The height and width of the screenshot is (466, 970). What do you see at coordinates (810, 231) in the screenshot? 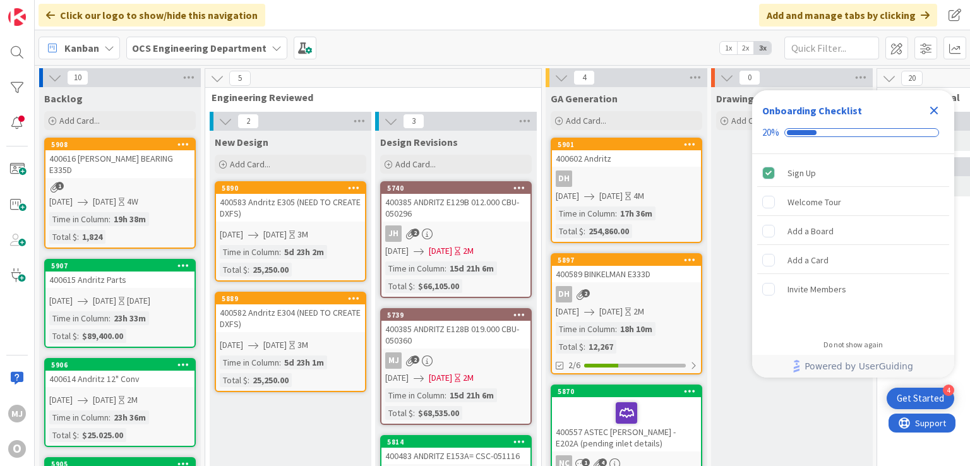
I see `div: Add a Board` at bounding box center [810, 231].